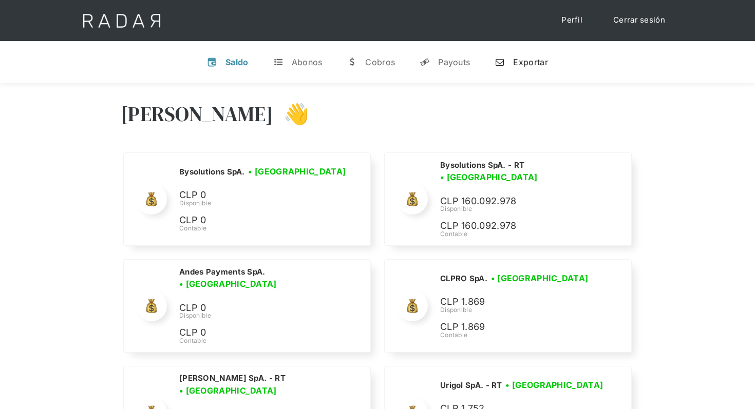 Image resolution: width=755 pixels, height=409 pixels. What do you see at coordinates (425, 62) in the screenshot?
I see `div: y` at bounding box center [425, 62].